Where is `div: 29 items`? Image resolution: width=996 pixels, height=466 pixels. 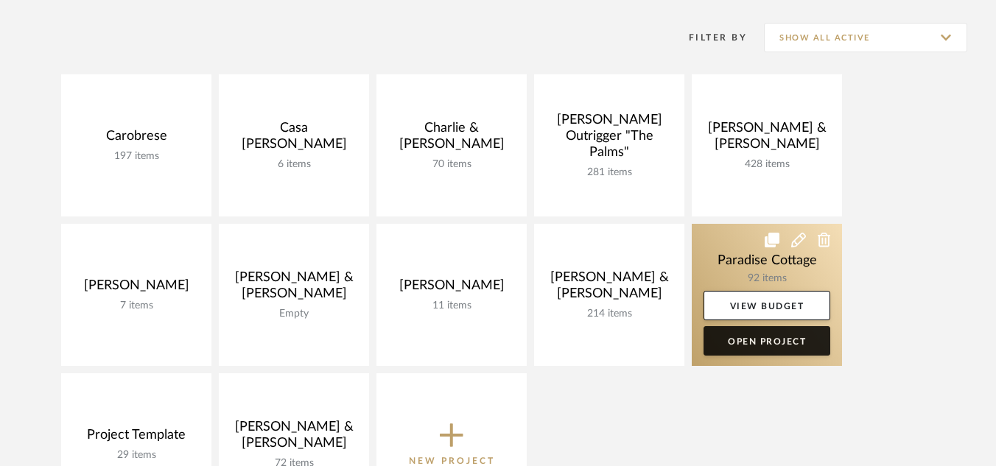 div: 29 items is located at coordinates (136, 455).